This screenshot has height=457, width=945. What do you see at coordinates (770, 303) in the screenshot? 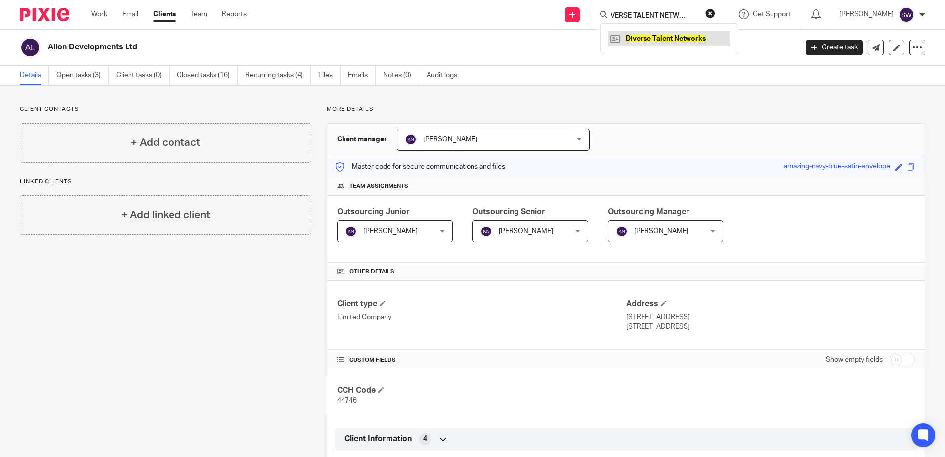
I see `h4: Address` at bounding box center [770, 303].